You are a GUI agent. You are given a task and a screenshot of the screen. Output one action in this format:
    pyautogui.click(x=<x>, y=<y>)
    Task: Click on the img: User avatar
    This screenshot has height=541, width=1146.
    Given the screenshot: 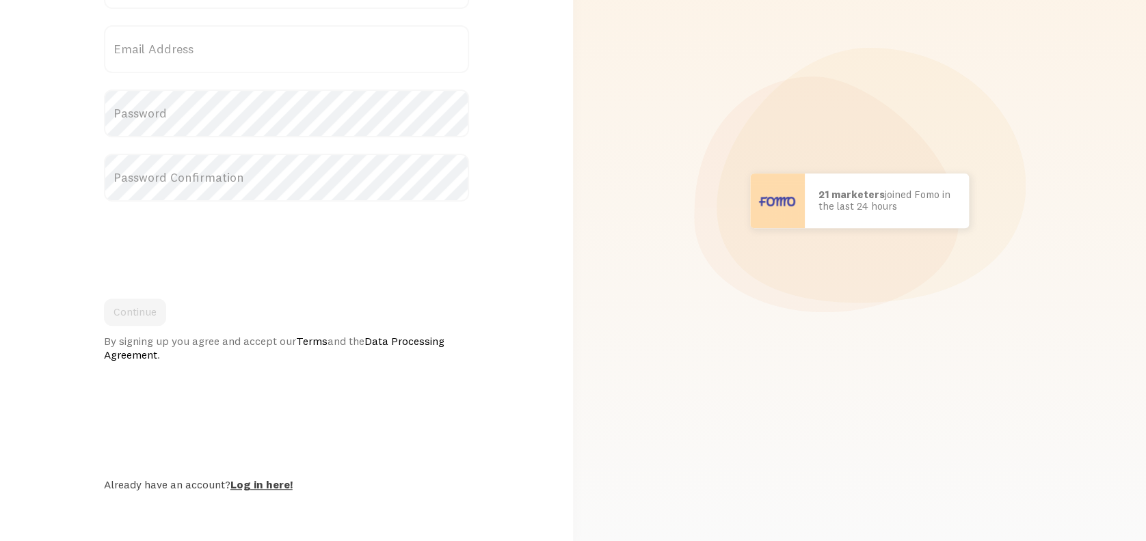 What is the action you would take?
    pyautogui.click(x=777, y=201)
    